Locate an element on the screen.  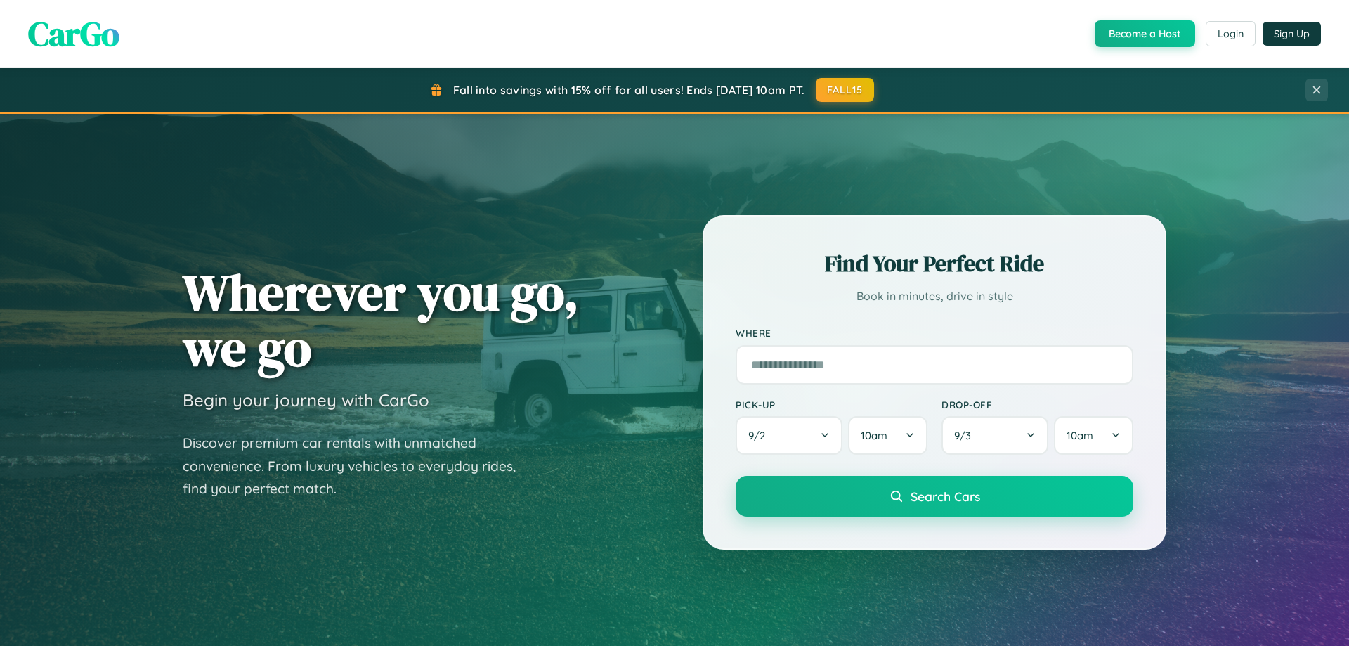
button: FALL15 is located at coordinates (845, 90).